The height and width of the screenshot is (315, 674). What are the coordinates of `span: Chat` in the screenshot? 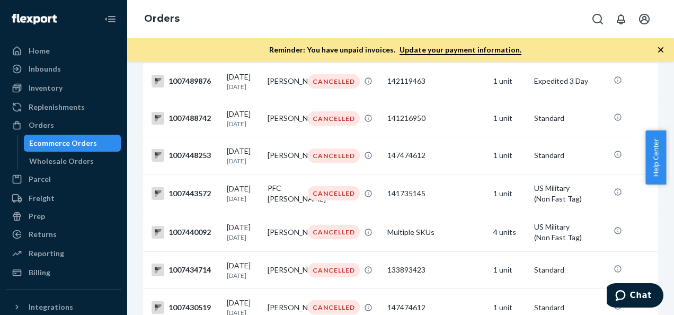 It's located at (34, 12).